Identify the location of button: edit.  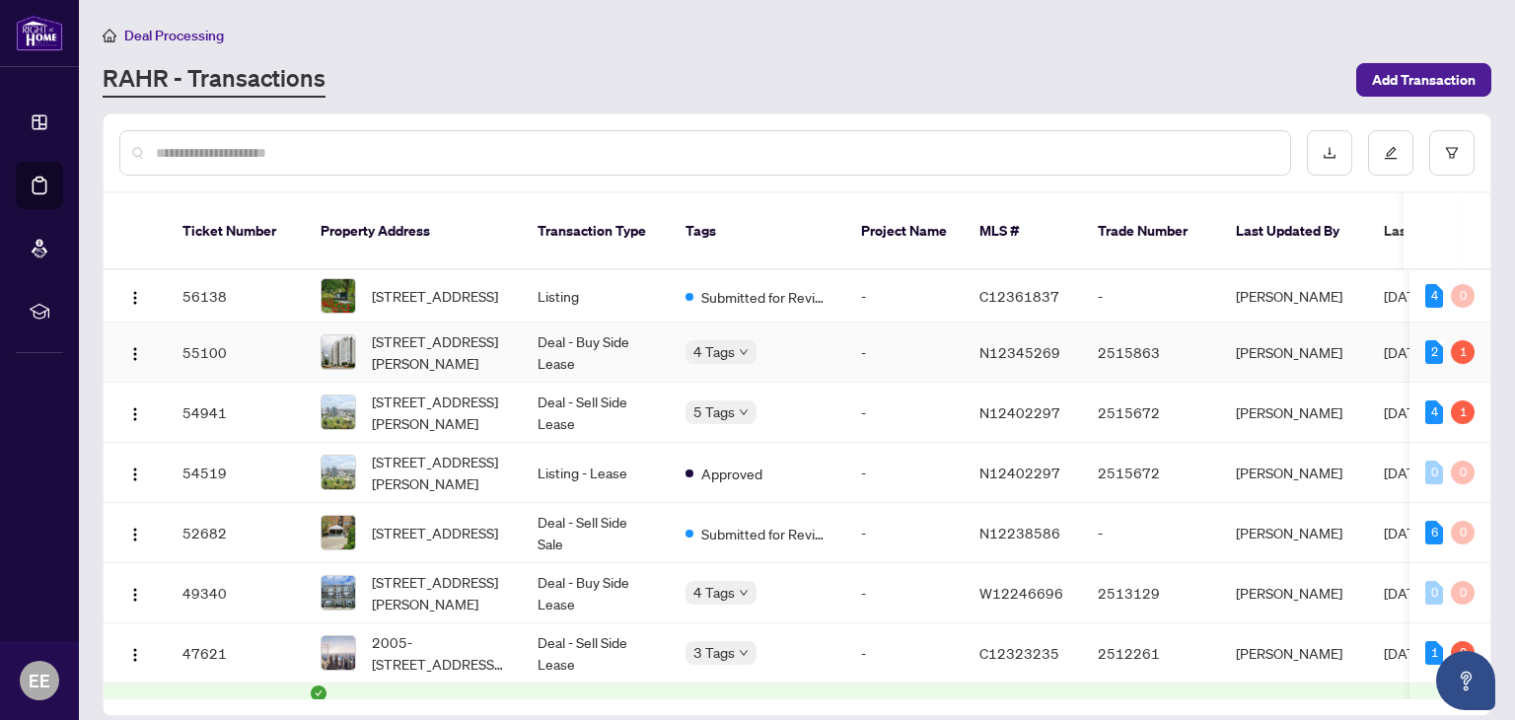
(1391, 153).